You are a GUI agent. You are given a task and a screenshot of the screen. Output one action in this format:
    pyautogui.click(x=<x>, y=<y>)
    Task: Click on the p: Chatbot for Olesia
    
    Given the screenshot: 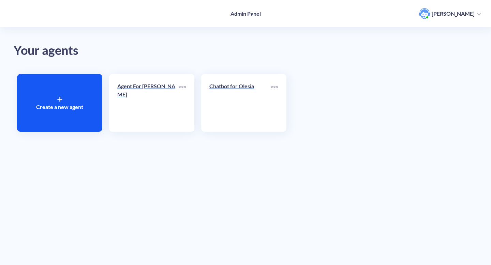 What is the action you would take?
    pyautogui.click(x=240, y=86)
    